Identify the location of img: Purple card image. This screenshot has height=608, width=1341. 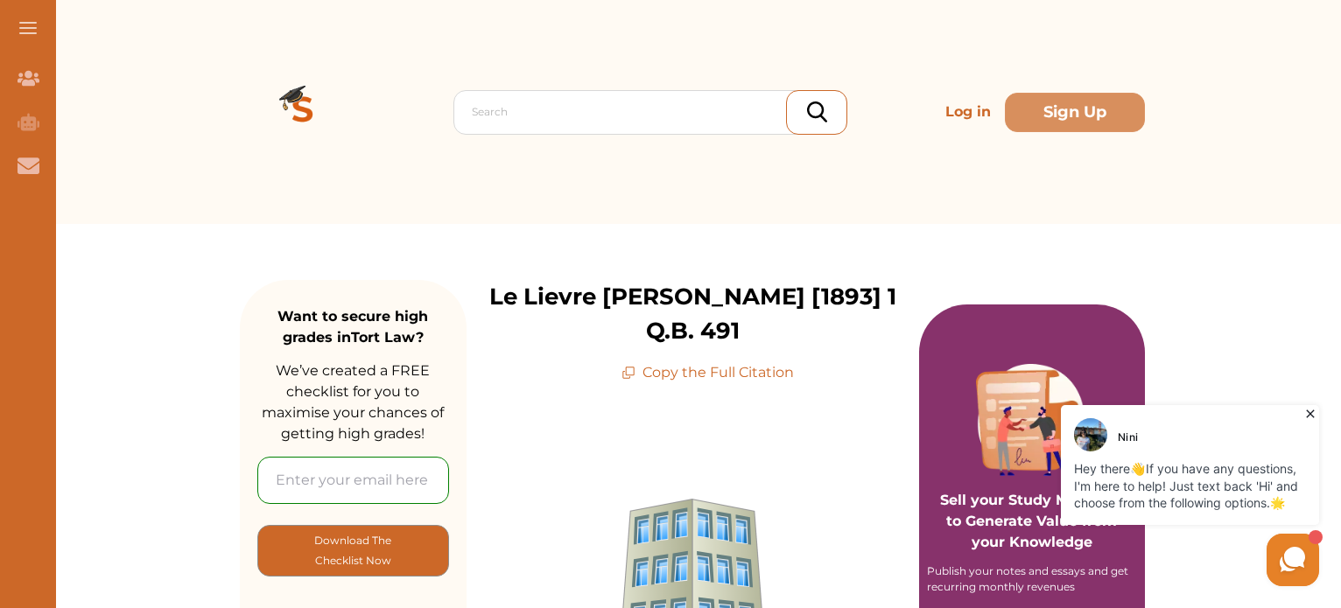
(1032, 420).